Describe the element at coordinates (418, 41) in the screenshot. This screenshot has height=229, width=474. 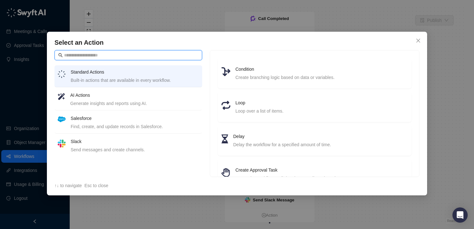
I see `button: Close` at that location.